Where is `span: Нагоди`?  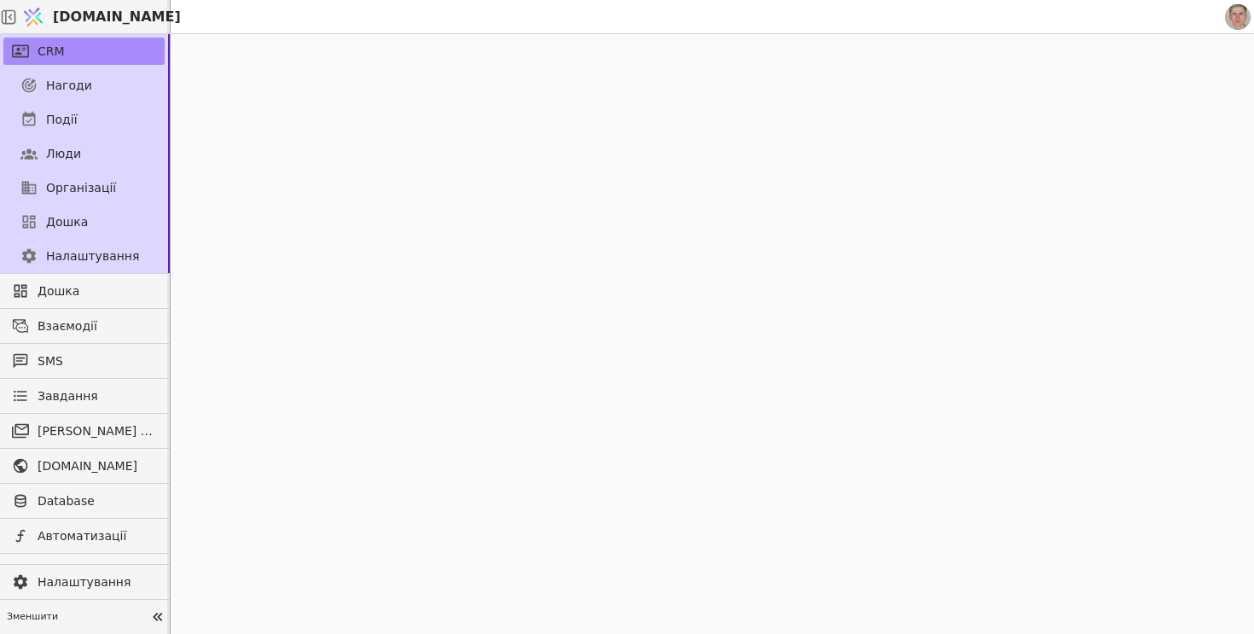
span: Нагоди is located at coordinates (69, 85).